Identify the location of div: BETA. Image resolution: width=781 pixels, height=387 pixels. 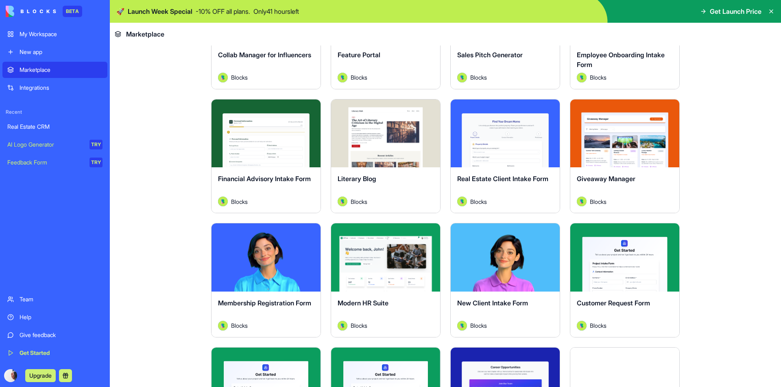
(72, 11).